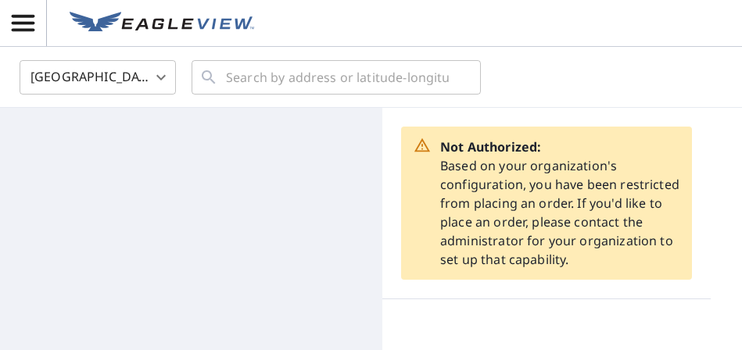 The height and width of the screenshot is (350, 742). I want to click on p: Based on your organization's configuration, you have been restricted from placing an order. If yo..., so click(560, 203).